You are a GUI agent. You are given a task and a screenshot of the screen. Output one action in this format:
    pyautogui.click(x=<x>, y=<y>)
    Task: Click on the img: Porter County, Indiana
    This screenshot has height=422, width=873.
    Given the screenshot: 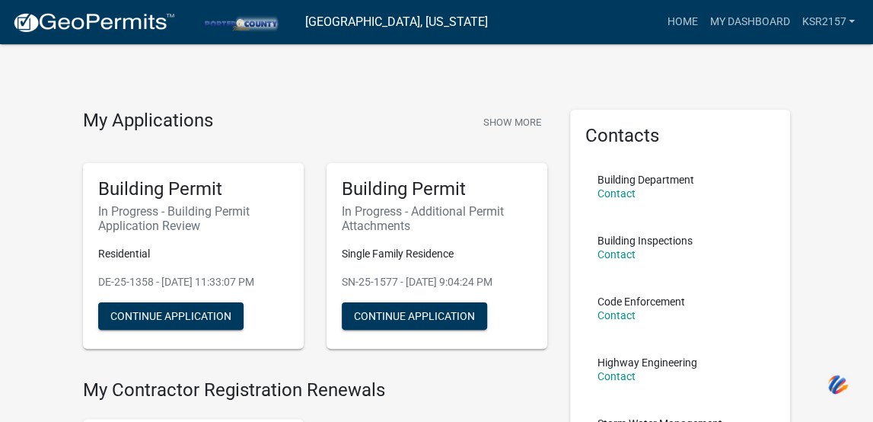 What is the action you would take?
    pyautogui.click(x=240, y=21)
    